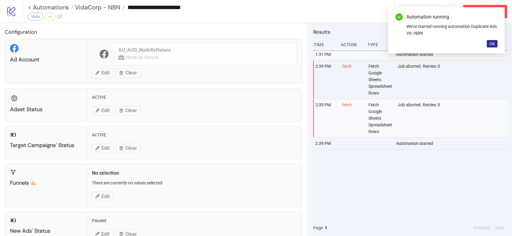 The image size is (512, 236). Describe the element at coordinates (154, 32) in the screenshot. I see `h2: Configuration` at that location.